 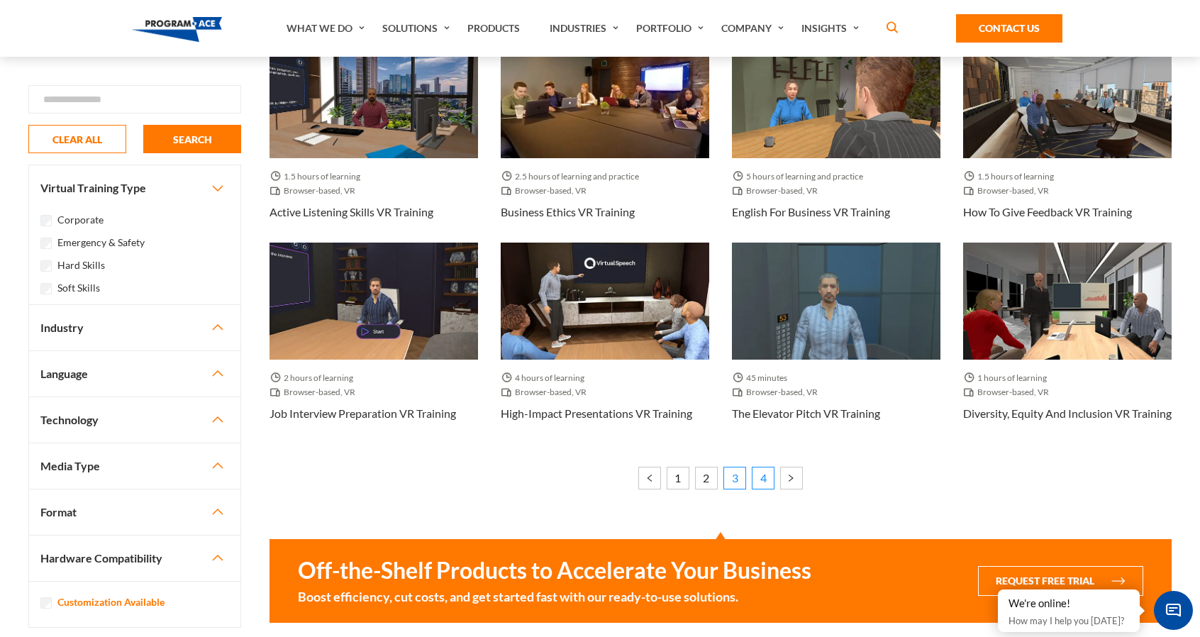 What do you see at coordinates (374, 343) in the screenshot?
I see `a: Thumbnail - Job interview preparation VR Training 2 hours of learning Browser-based, VR Job inter...` at bounding box center [374, 343].